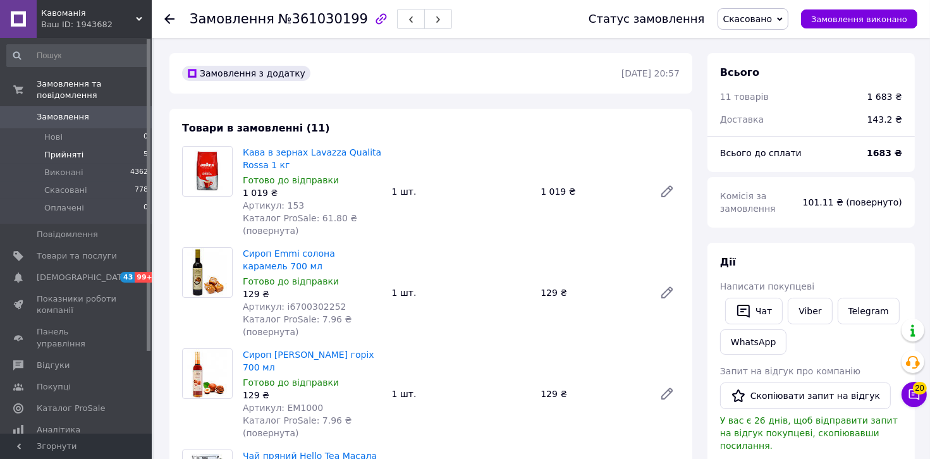  What do you see at coordinates (753, 342) in the screenshot?
I see `a: WhatsApp` at bounding box center [753, 342].